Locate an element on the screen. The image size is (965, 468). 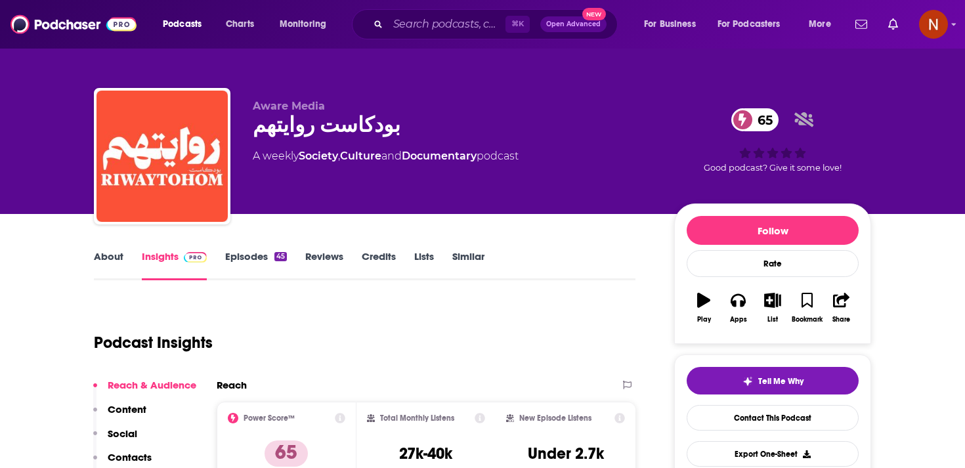
button: Apps is located at coordinates (738, 308).